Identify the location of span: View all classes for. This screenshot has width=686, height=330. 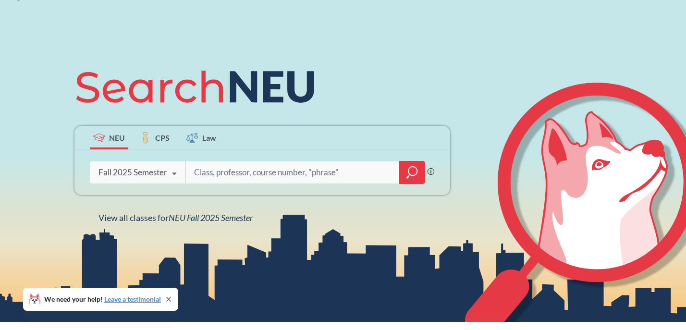
(175, 218).